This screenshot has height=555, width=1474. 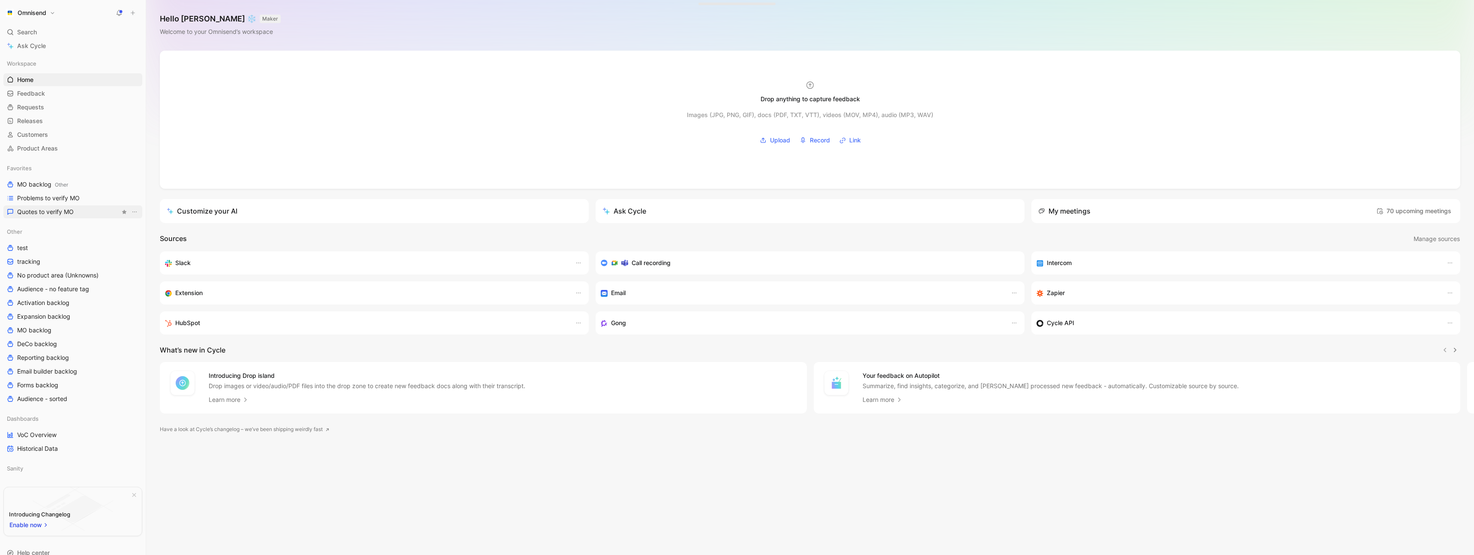 I want to click on div: Sync your customers, send feedback and get updates in Intercom, so click(x=1237, y=263).